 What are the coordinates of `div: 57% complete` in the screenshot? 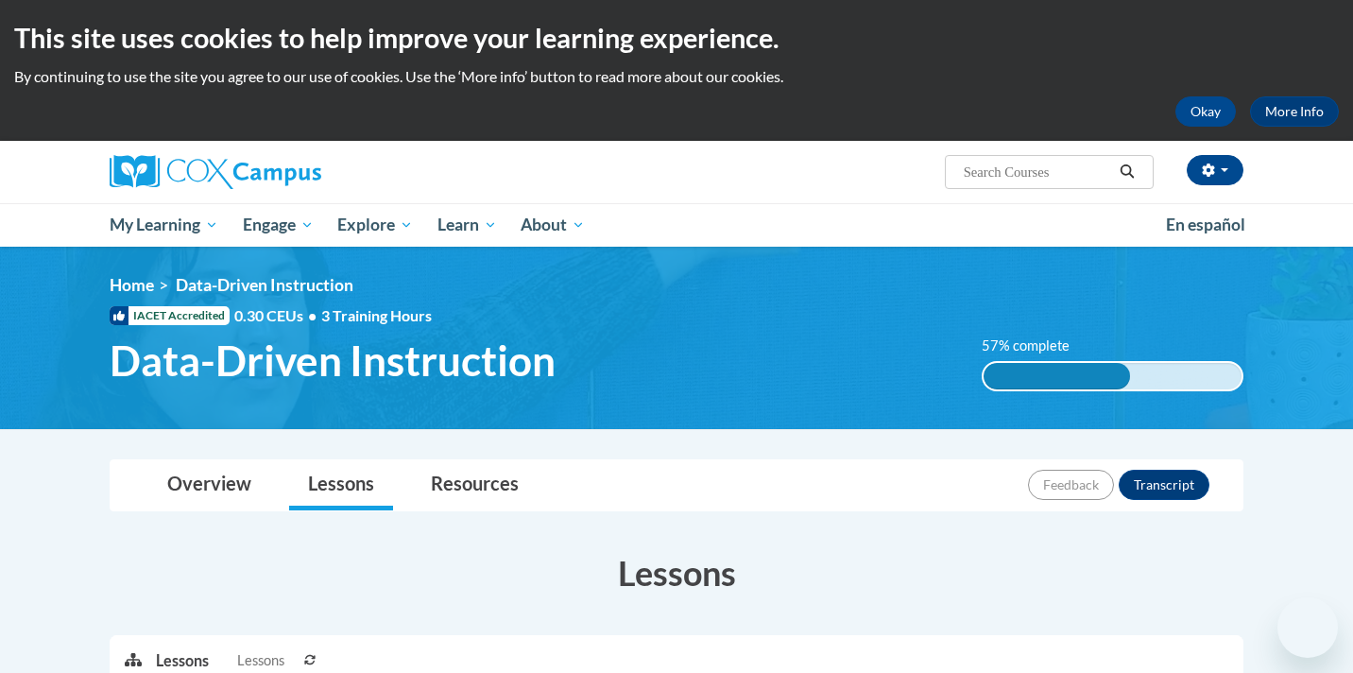 It's located at (1057, 376).